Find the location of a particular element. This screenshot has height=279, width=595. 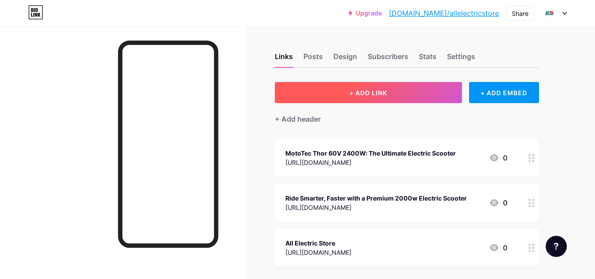

div: Links is located at coordinates (283, 59).